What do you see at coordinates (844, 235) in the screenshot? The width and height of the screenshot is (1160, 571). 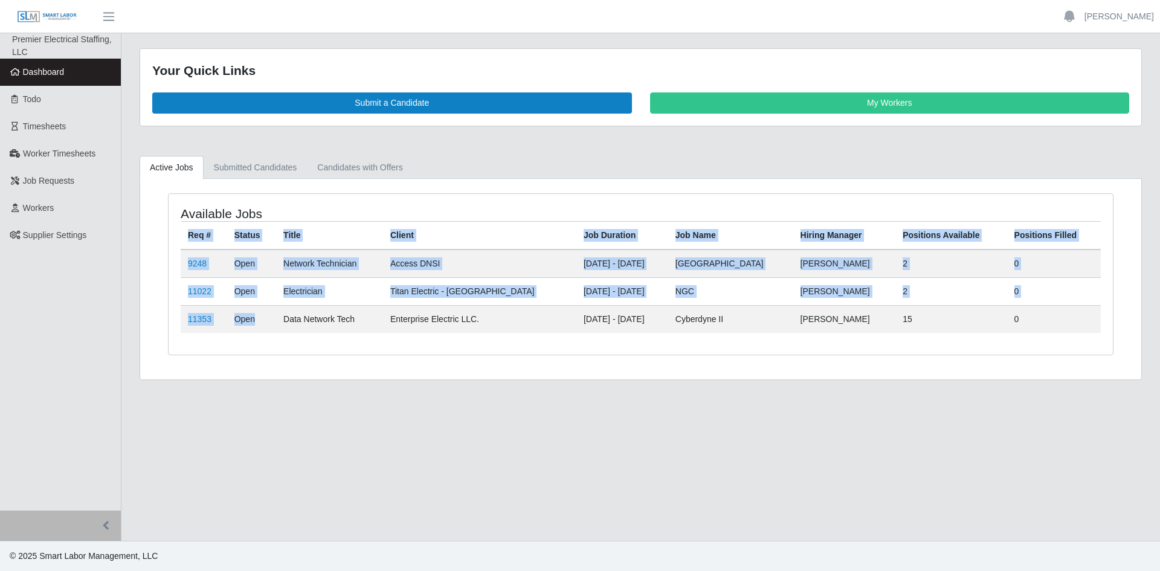 I see `th: Hiring Manager` at bounding box center [844, 235].